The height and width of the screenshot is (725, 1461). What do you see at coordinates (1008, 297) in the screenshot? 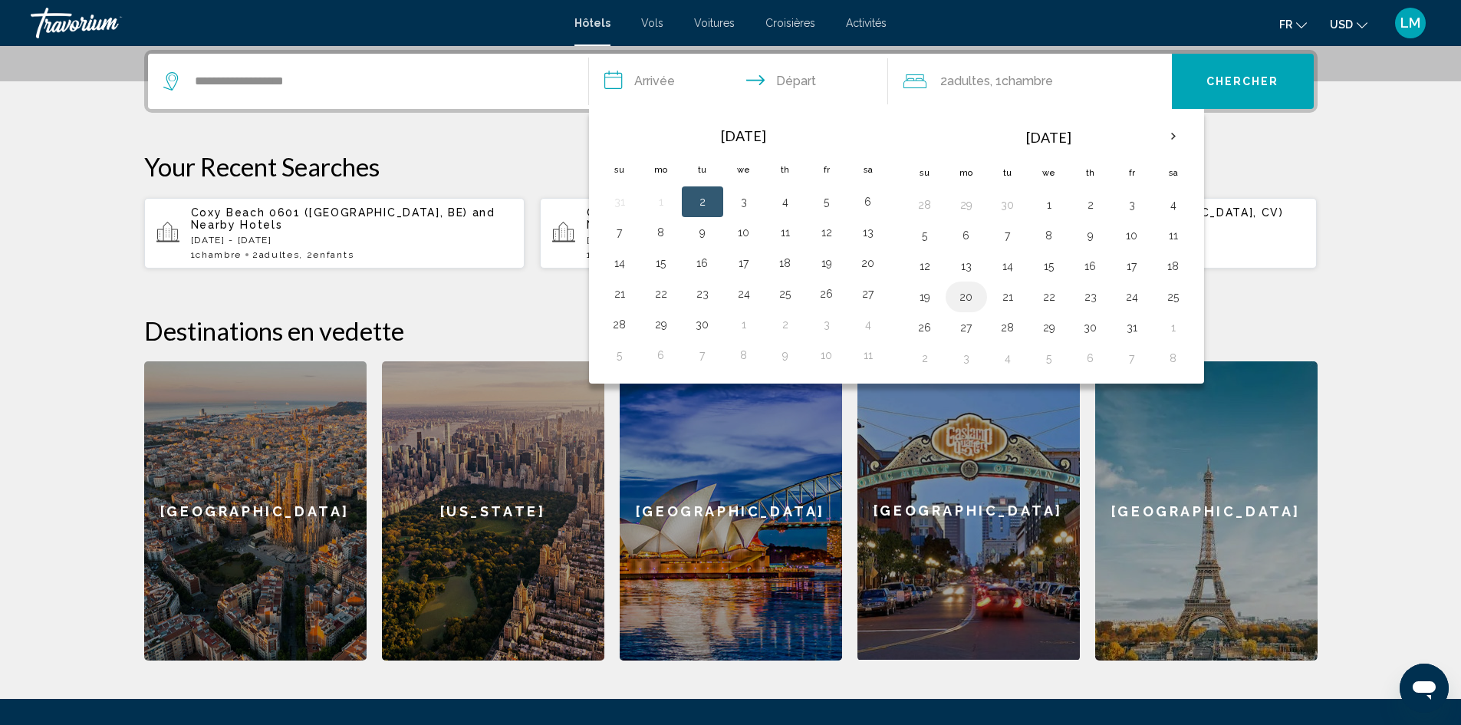
I see `button: Day 21` at bounding box center [1008, 297].